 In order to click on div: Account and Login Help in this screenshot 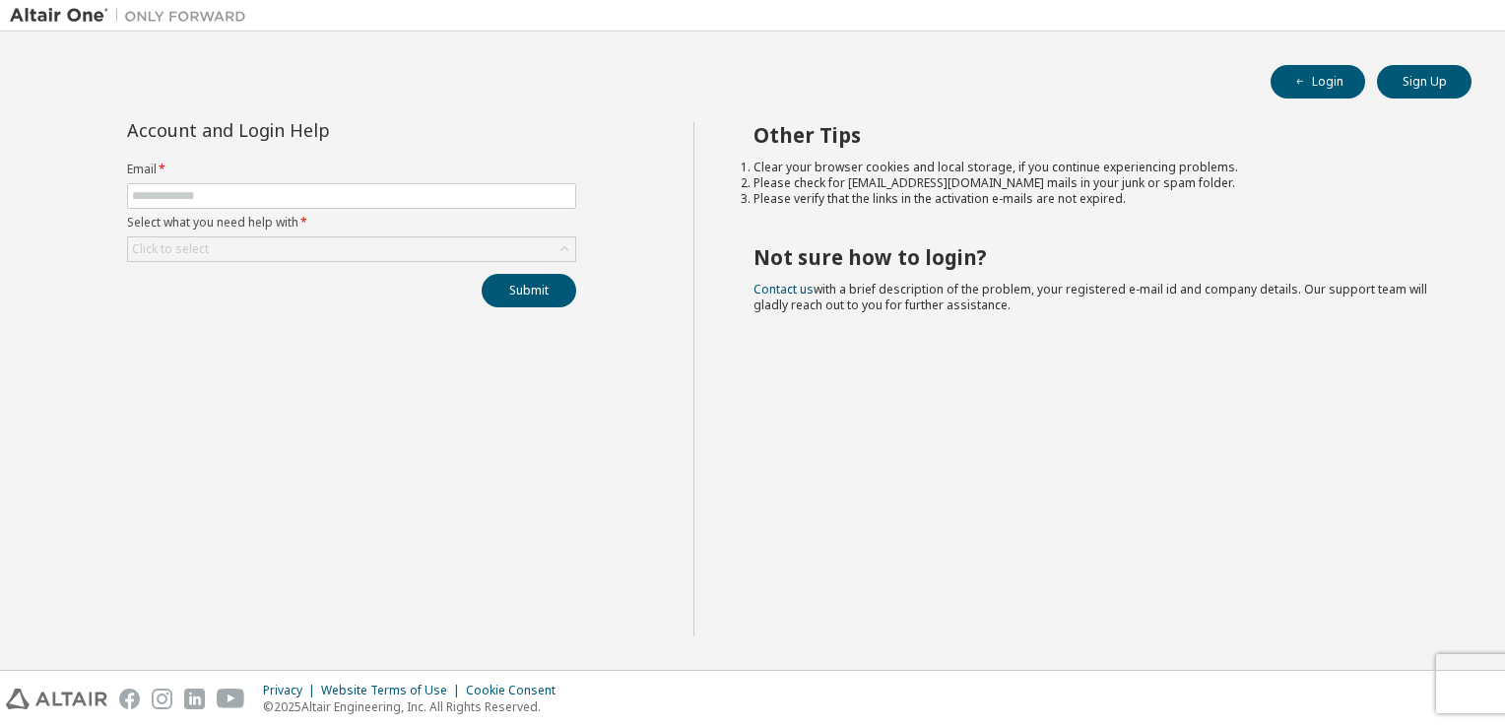, I will do `click(306, 130)`.